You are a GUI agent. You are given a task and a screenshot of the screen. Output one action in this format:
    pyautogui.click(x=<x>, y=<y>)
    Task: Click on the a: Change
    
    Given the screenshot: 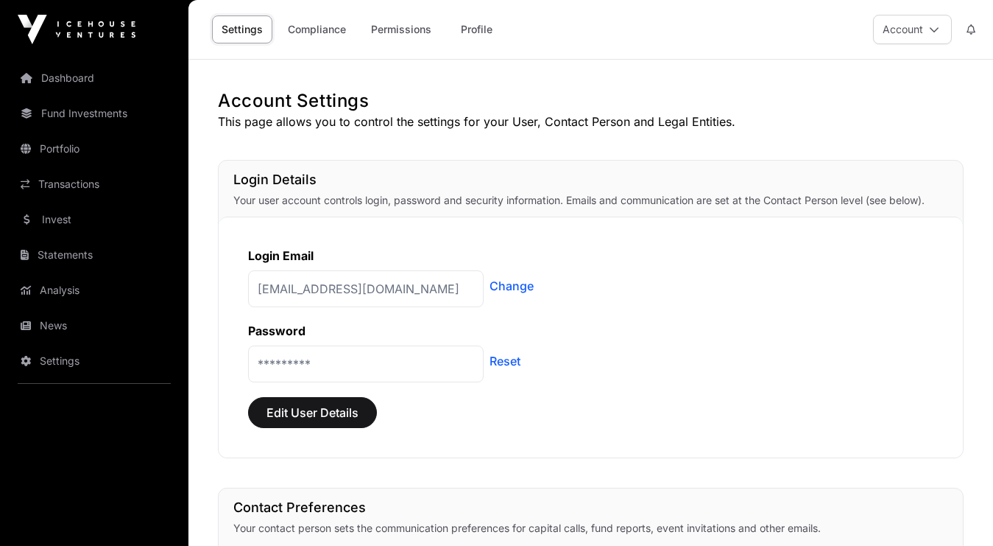 What is the action you would take?
    pyautogui.click(x=512, y=286)
    